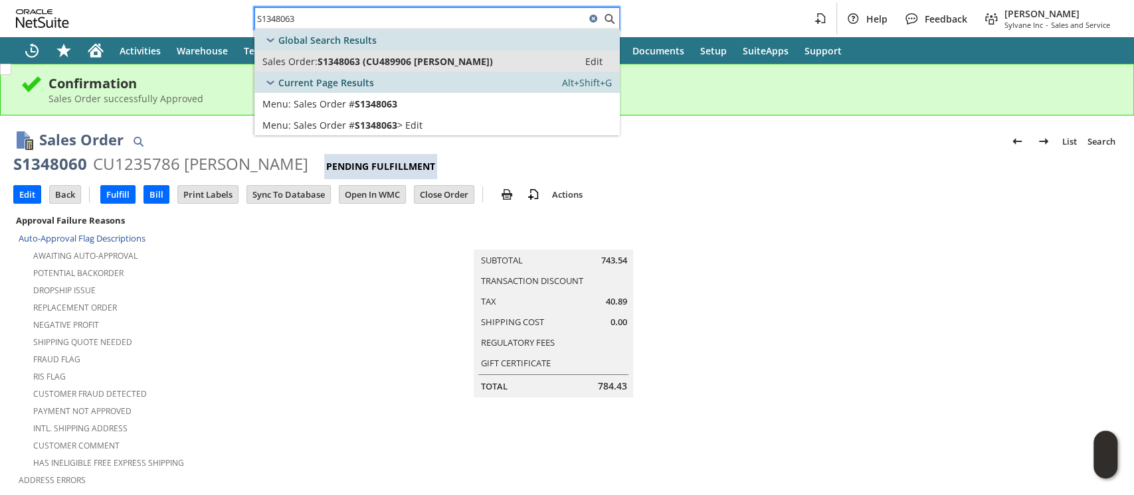  I want to click on div: Pending Fulfillment, so click(381, 167).